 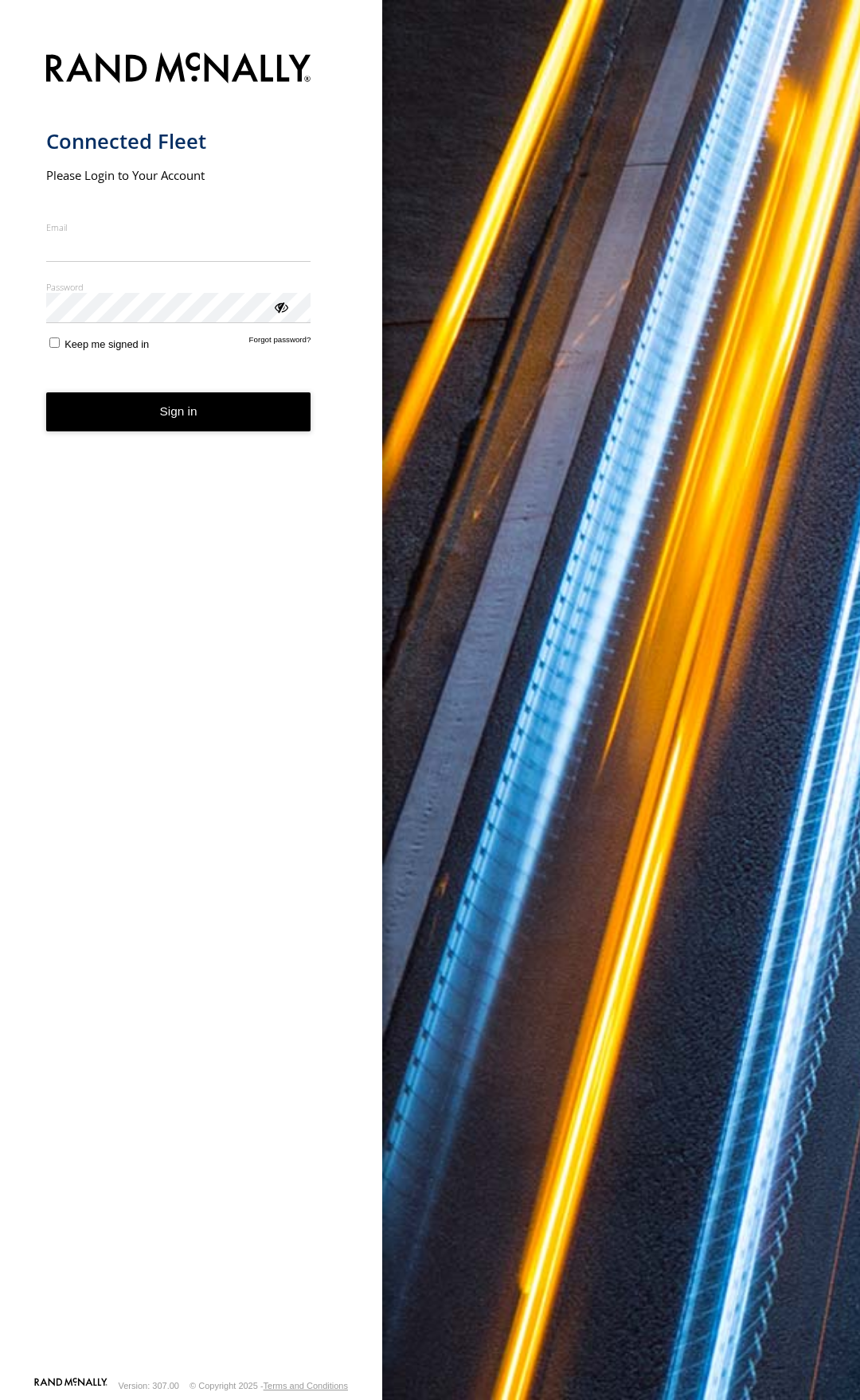 I want to click on a: Visit our Website, so click(x=71, y=1386).